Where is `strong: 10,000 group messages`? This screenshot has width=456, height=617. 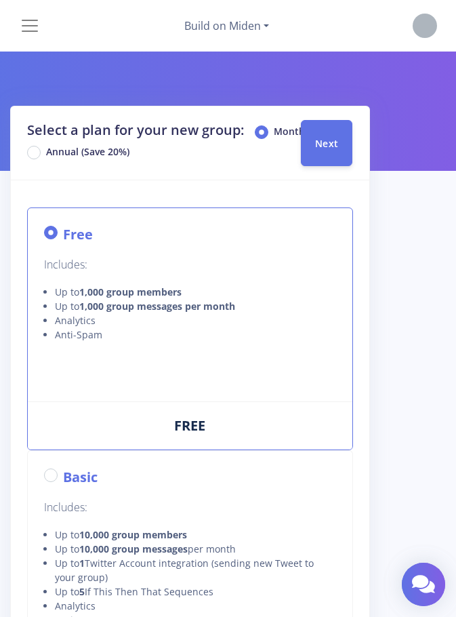
strong: 10,000 group messages is located at coordinates (134, 548).